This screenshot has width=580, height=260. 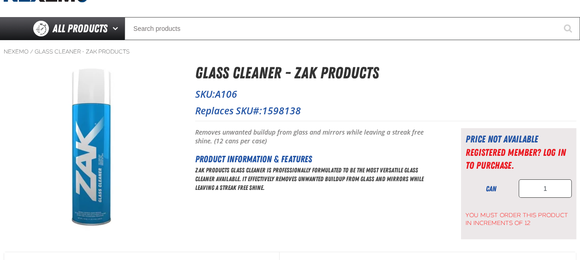 I want to click on p: ZAK Products Glass Cleaner is professionally formulated to be the most versatile glass cleaner av..., so click(x=316, y=179).